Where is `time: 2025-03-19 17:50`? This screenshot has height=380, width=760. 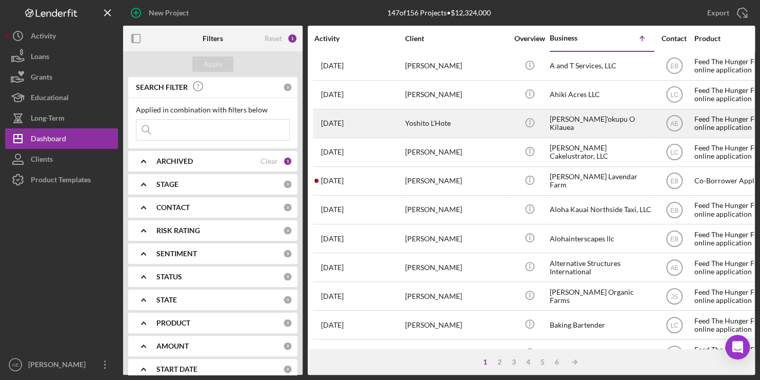 time: 2025-03-19 17:50 is located at coordinates (333, 123).